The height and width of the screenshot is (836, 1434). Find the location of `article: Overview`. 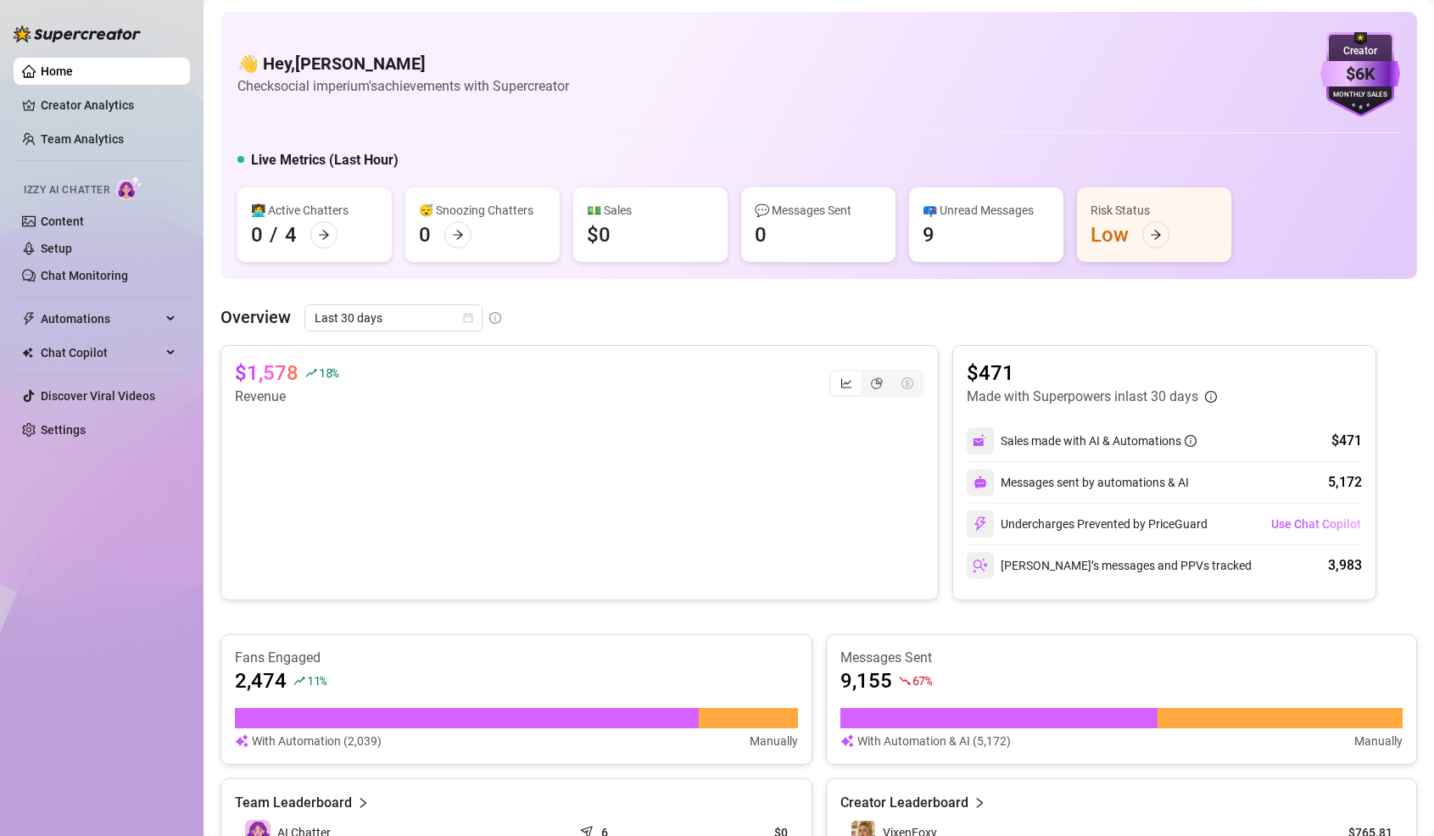

article: Overview is located at coordinates (255, 317).